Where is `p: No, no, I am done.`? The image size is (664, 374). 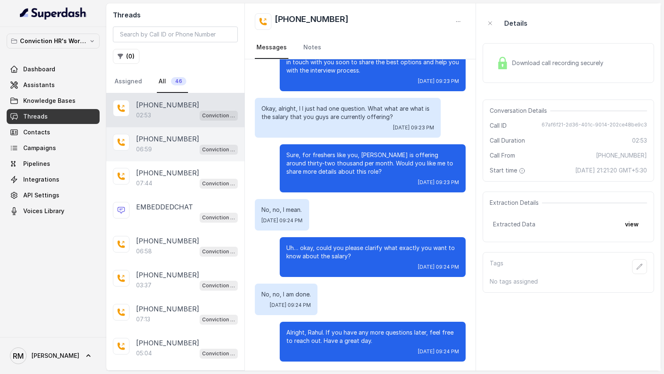 p: No, no, I am done. is located at coordinates (286, 295).